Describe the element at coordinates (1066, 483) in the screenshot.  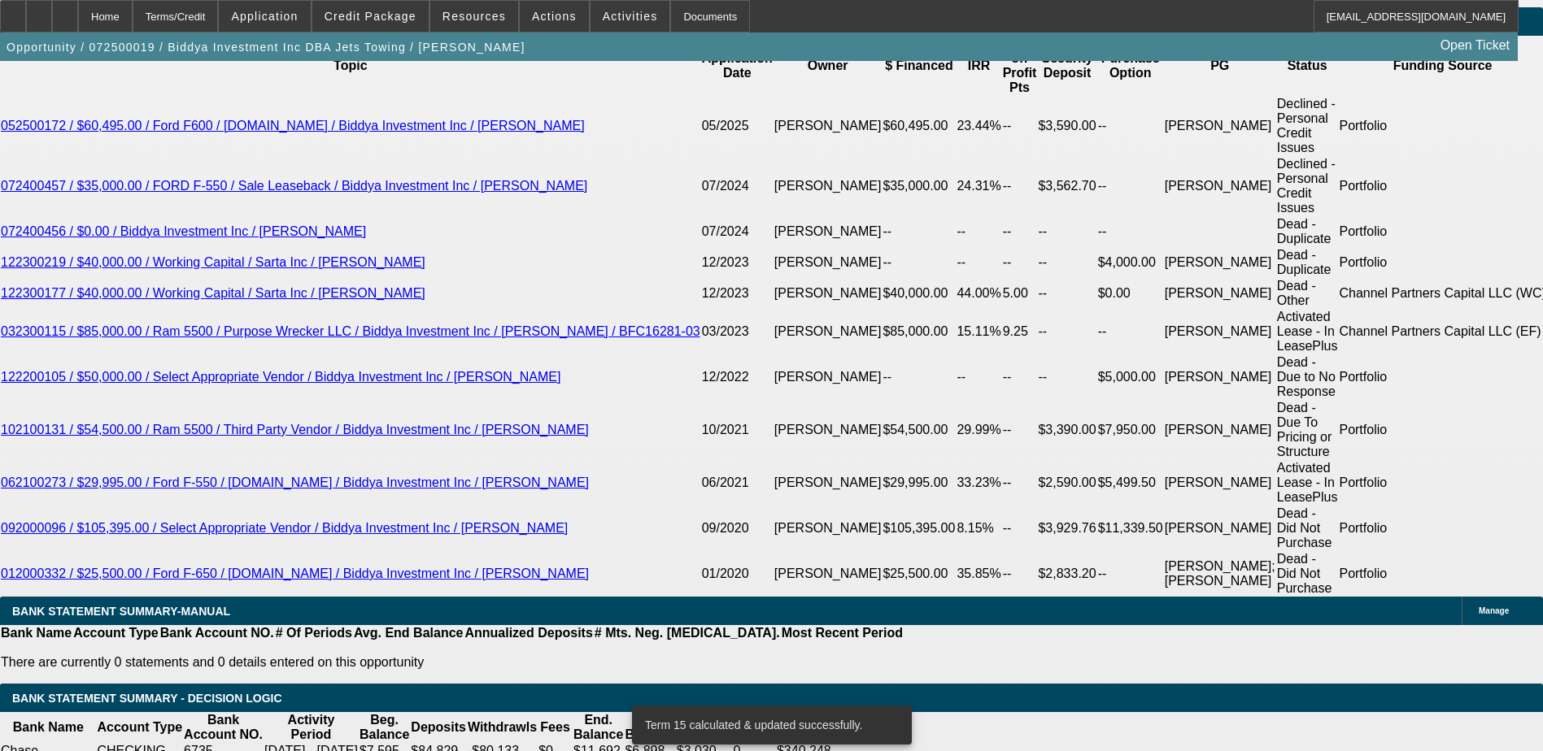
I see `td: $2,590.00` at that location.